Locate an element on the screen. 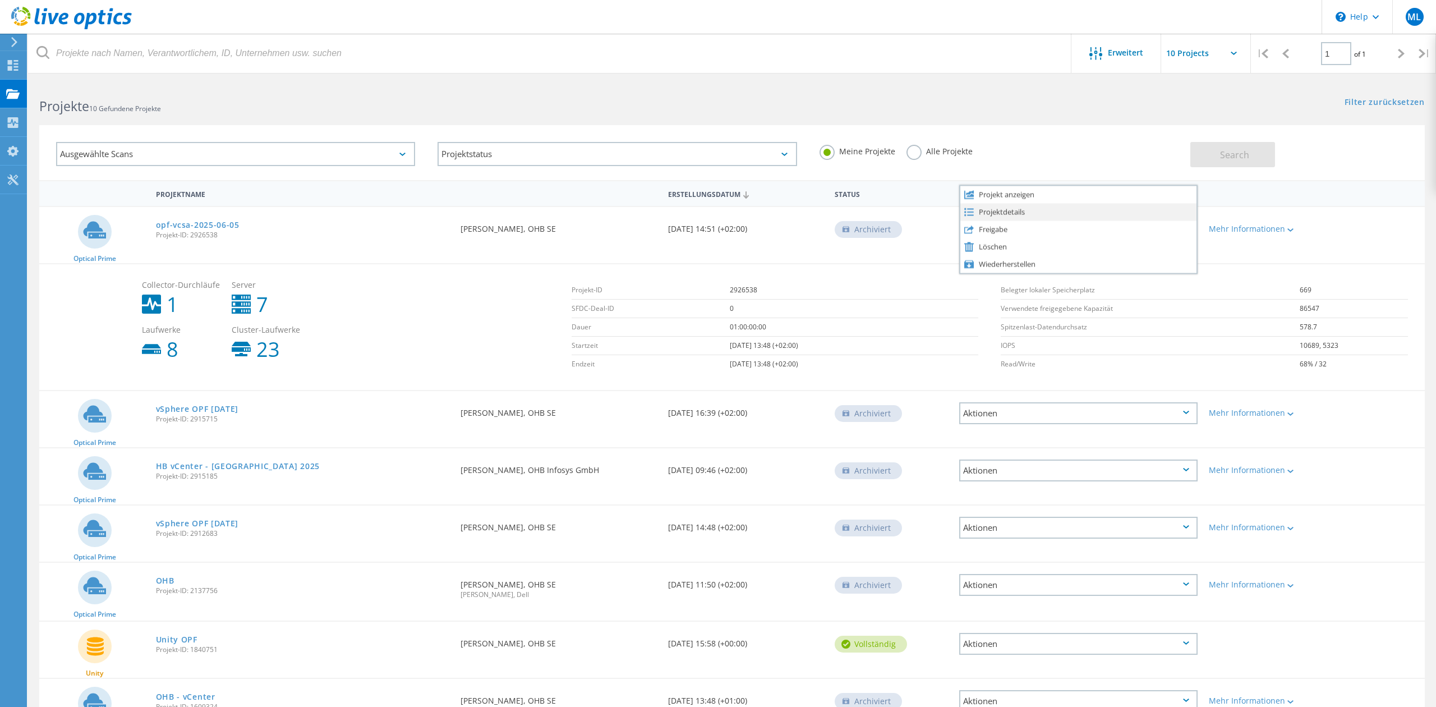 Image resolution: width=1436 pixels, height=707 pixels. td: Verwendete freigegebene Kapazität is located at coordinates (1150, 309).